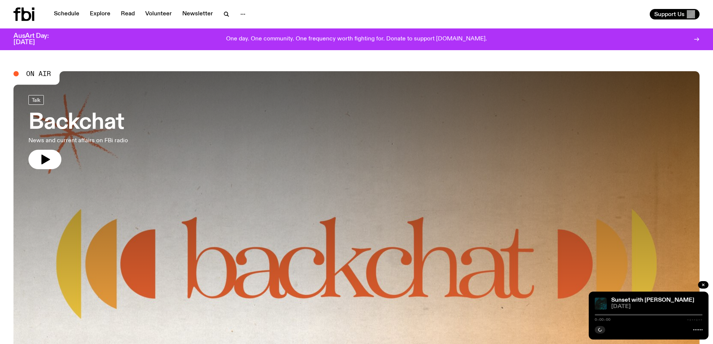  What do you see at coordinates (198, 14) in the screenshot?
I see `a: Newsletter` at bounding box center [198, 14].